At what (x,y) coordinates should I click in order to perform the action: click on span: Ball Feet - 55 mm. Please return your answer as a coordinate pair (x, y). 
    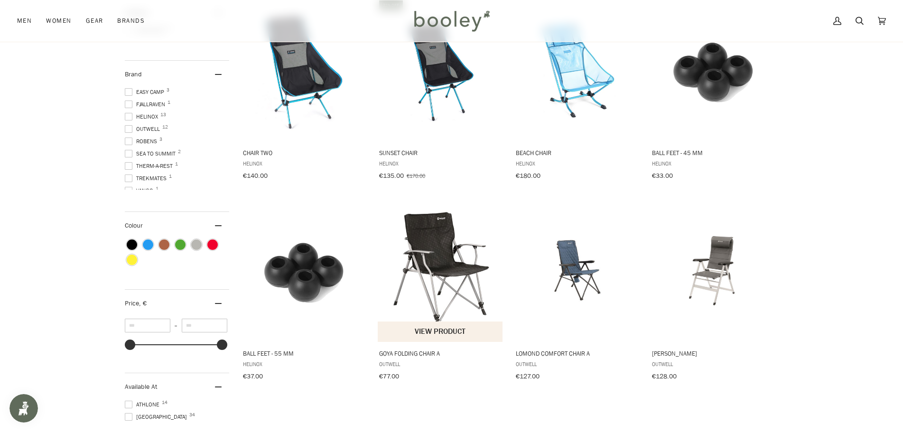
    Looking at the image, I should click on (304, 354).